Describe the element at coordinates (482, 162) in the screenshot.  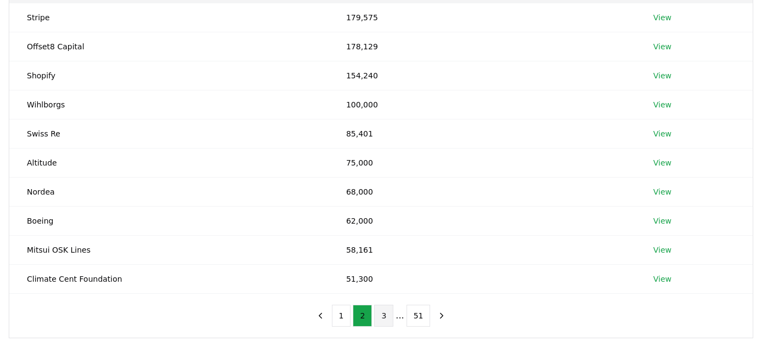
I see `td: 75,000` at that location.